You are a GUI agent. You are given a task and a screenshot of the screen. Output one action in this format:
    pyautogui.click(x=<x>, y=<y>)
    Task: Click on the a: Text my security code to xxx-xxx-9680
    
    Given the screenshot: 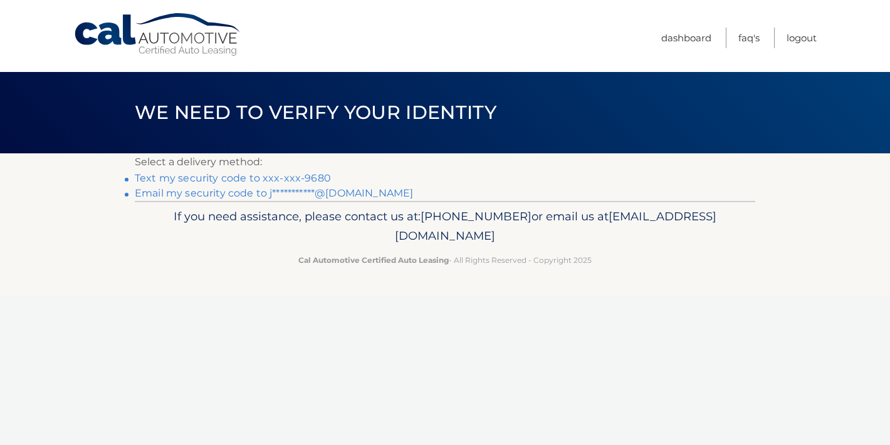 What is the action you would take?
    pyautogui.click(x=232, y=178)
    